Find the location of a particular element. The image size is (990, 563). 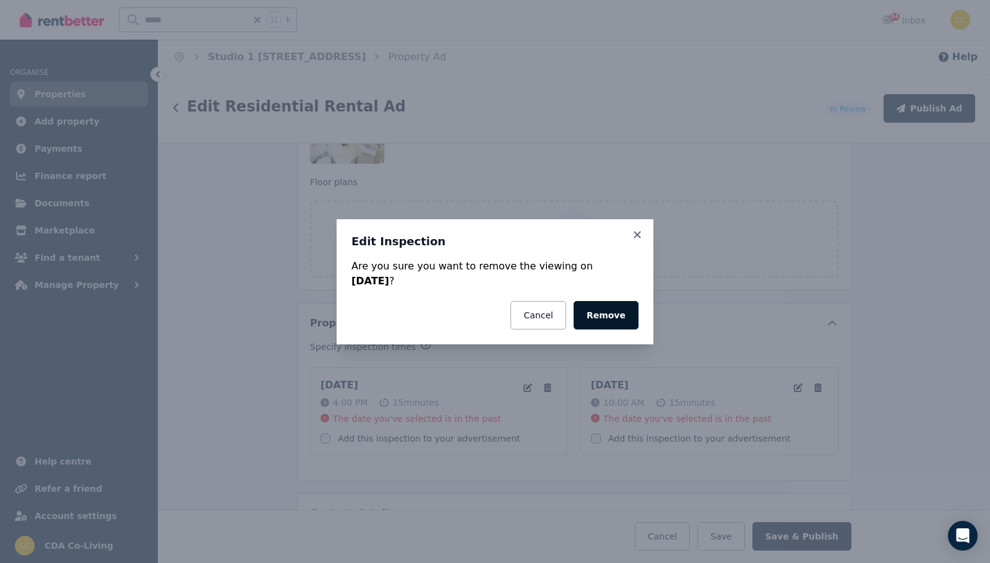

h3: Edit Inspection is located at coordinates (495, 241).